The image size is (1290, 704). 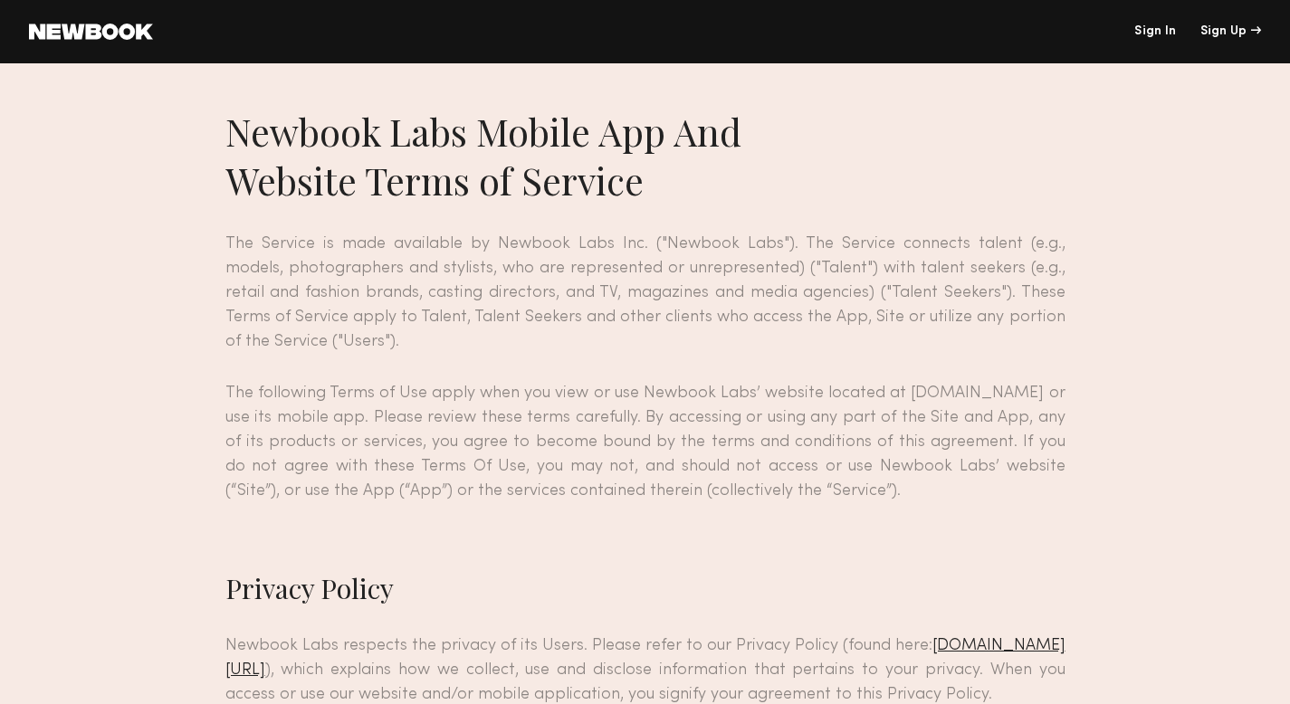 What do you see at coordinates (646, 442) in the screenshot?
I see `p: The following Terms of Use apply when you view or use Newbook Labs’ website located at [DOMAIN_NA...` at bounding box center [646, 442].